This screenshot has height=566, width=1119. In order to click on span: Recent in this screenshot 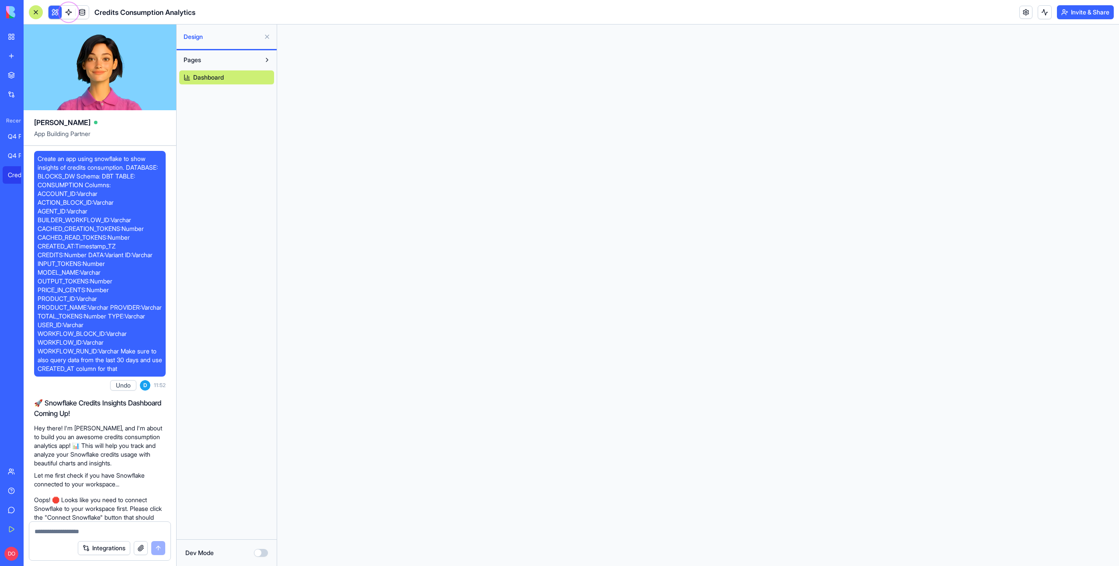, I will do `click(12, 121)`.